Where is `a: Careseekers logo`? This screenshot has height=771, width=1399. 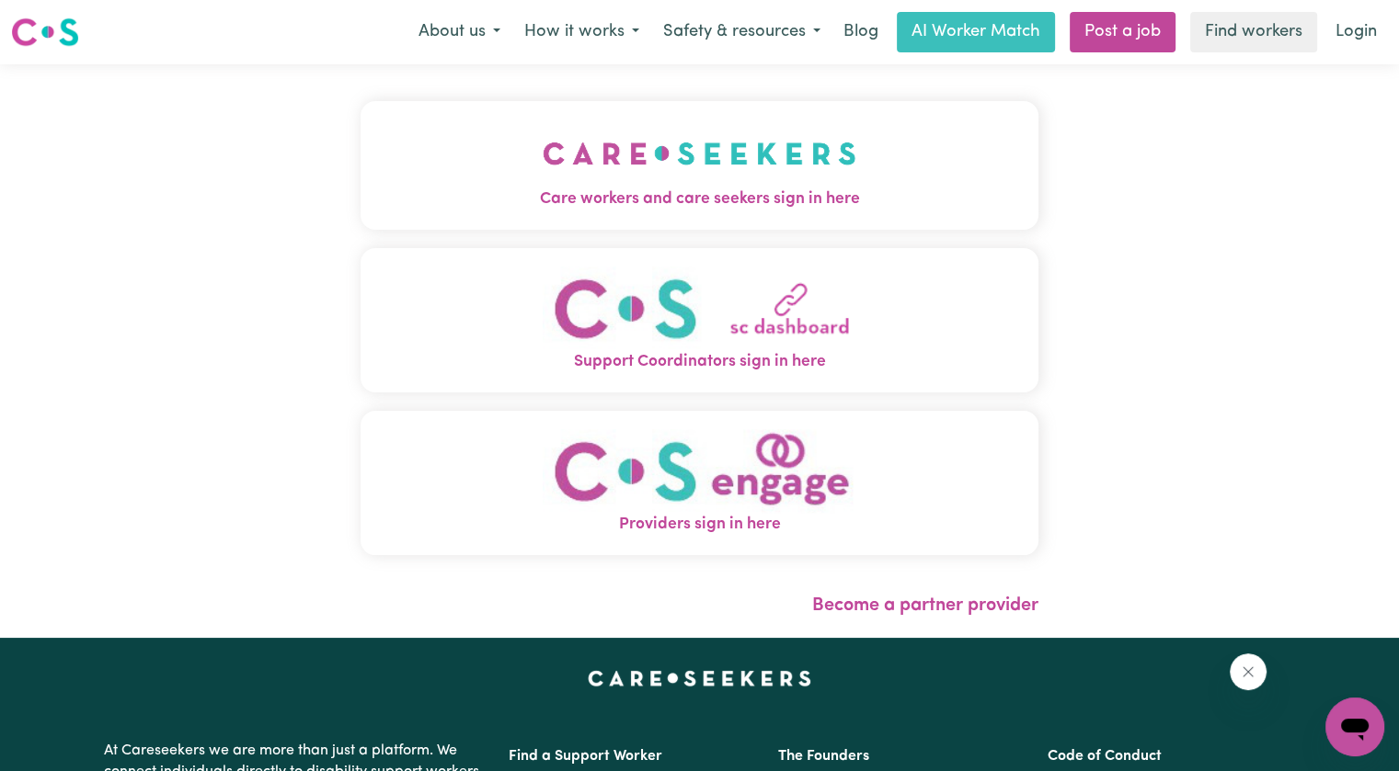 a: Careseekers logo is located at coordinates (45, 32).